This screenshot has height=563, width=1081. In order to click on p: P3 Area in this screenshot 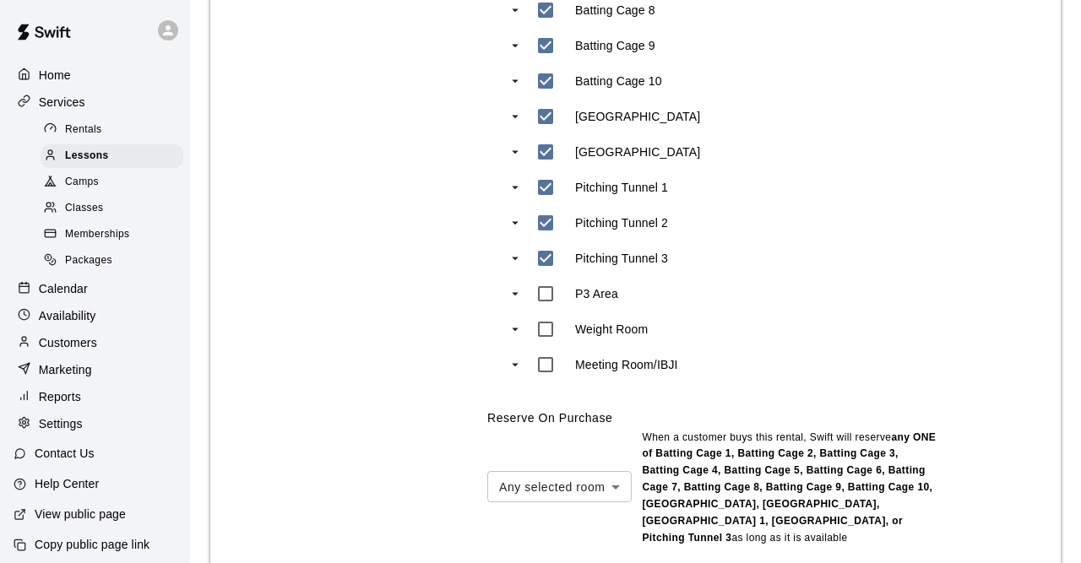, I will do `click(596, 294)`.